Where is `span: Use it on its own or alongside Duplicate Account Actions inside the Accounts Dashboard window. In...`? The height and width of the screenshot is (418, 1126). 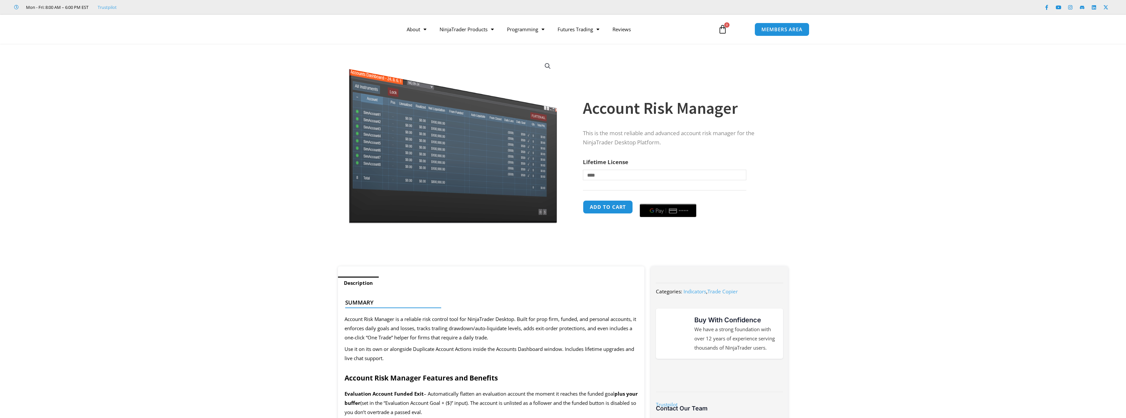 span: Use it on its own or alongside Duplicate Account Actions inside the Accounts Dashboard window. In... is located at coordinates (489, 353).